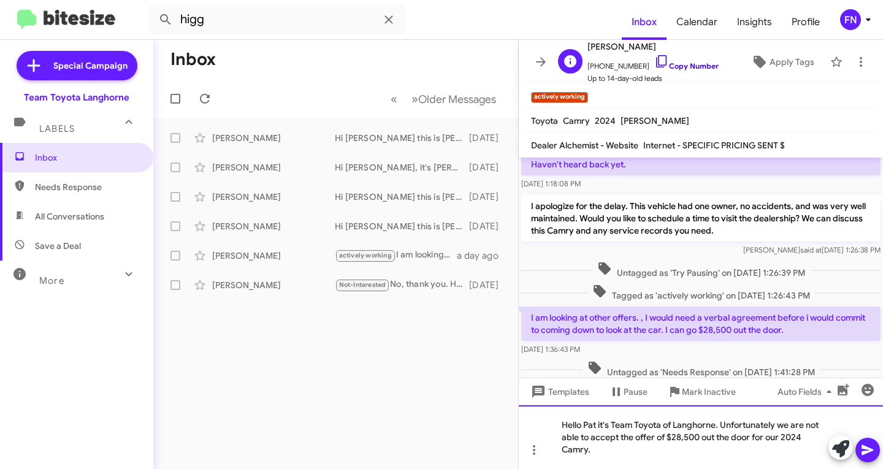 This screenshot has width=883, height=469. Describe the element at coordinates (806, 22) in the screenshot. I see `span: Profile` at that location.